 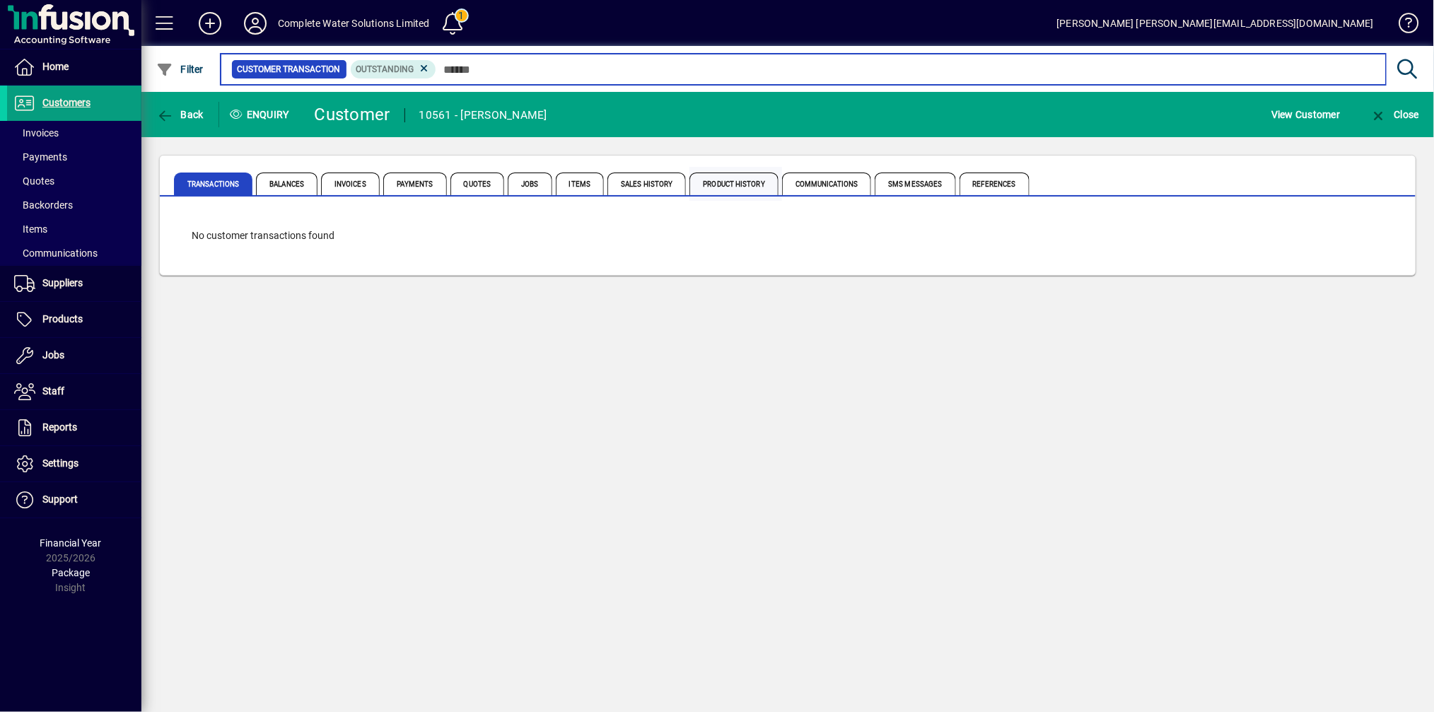 I want to click on a: Quotes, so click(x=74, y=181).